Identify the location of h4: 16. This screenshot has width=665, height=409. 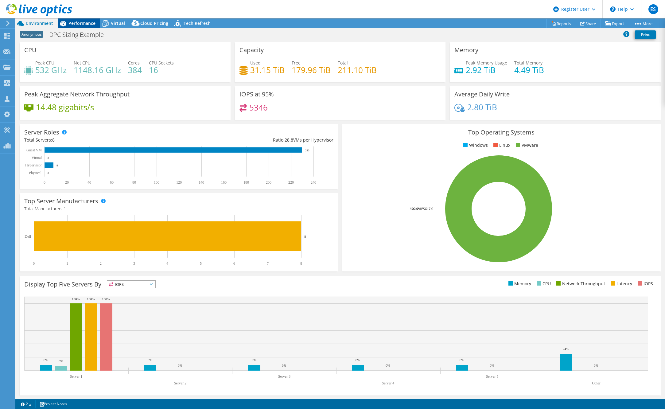
(161, 70).